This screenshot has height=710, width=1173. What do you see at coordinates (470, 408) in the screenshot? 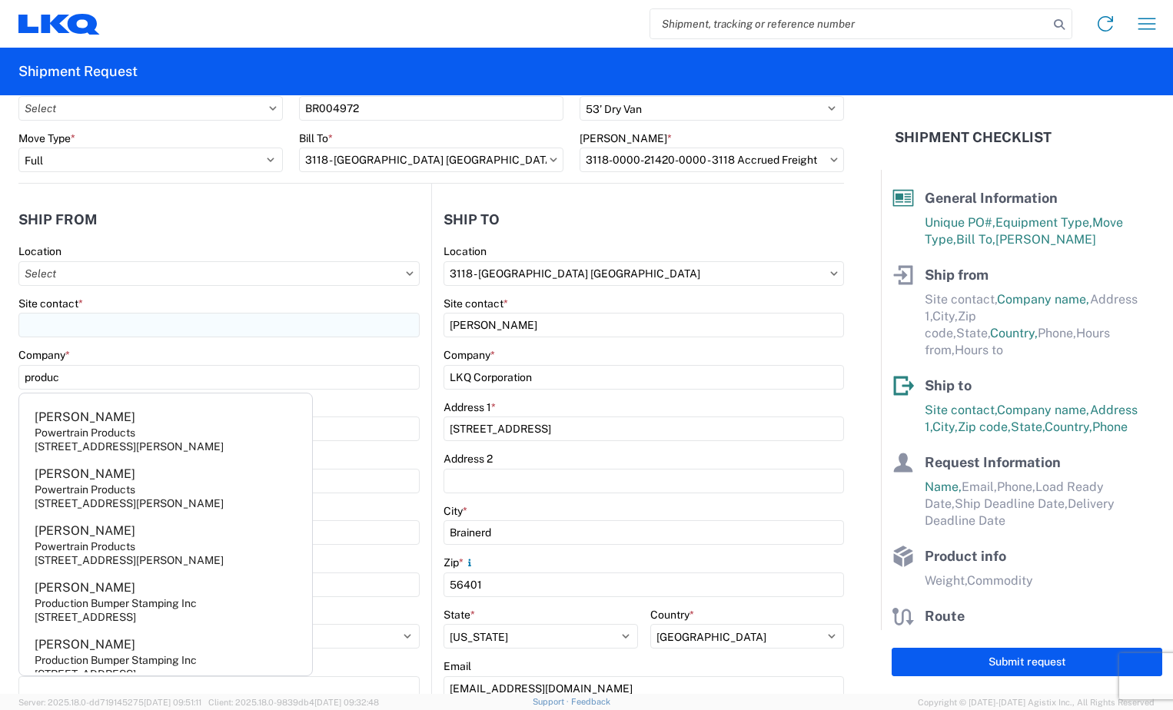
I see `label: Address 1` at bounding box center [470, 408].